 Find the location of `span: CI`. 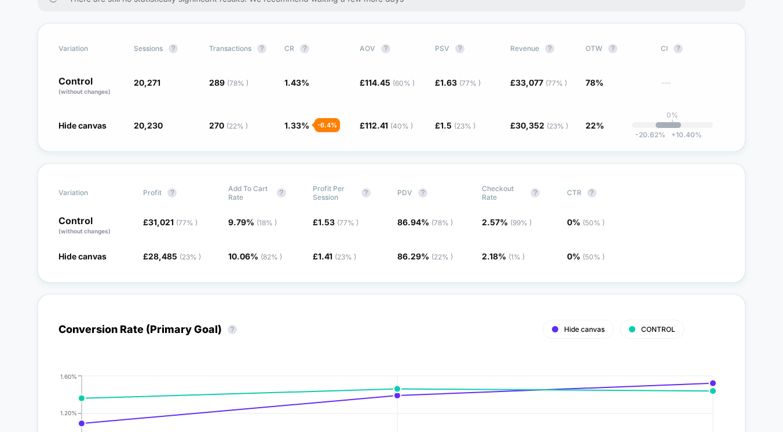

span: CI is located at coordinates (693, 49).